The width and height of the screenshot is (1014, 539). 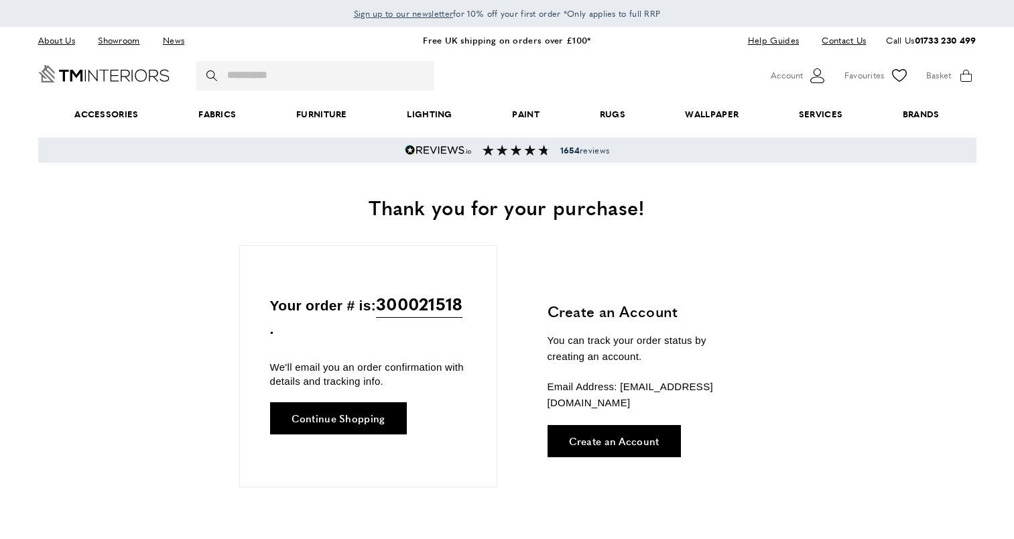 I want to click on a: Help Guides, so click(x=773, y=40).